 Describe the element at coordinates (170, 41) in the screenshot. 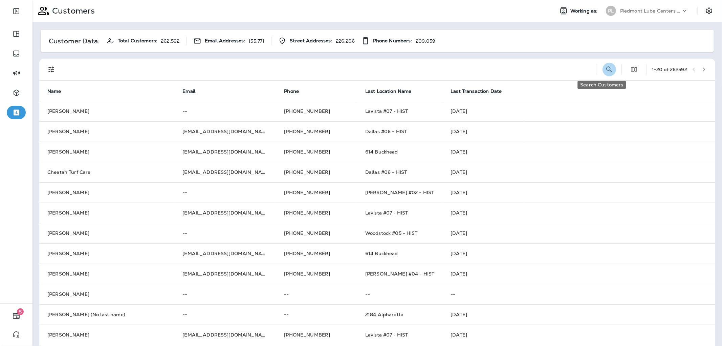

I see `p: 262,592` at that location.